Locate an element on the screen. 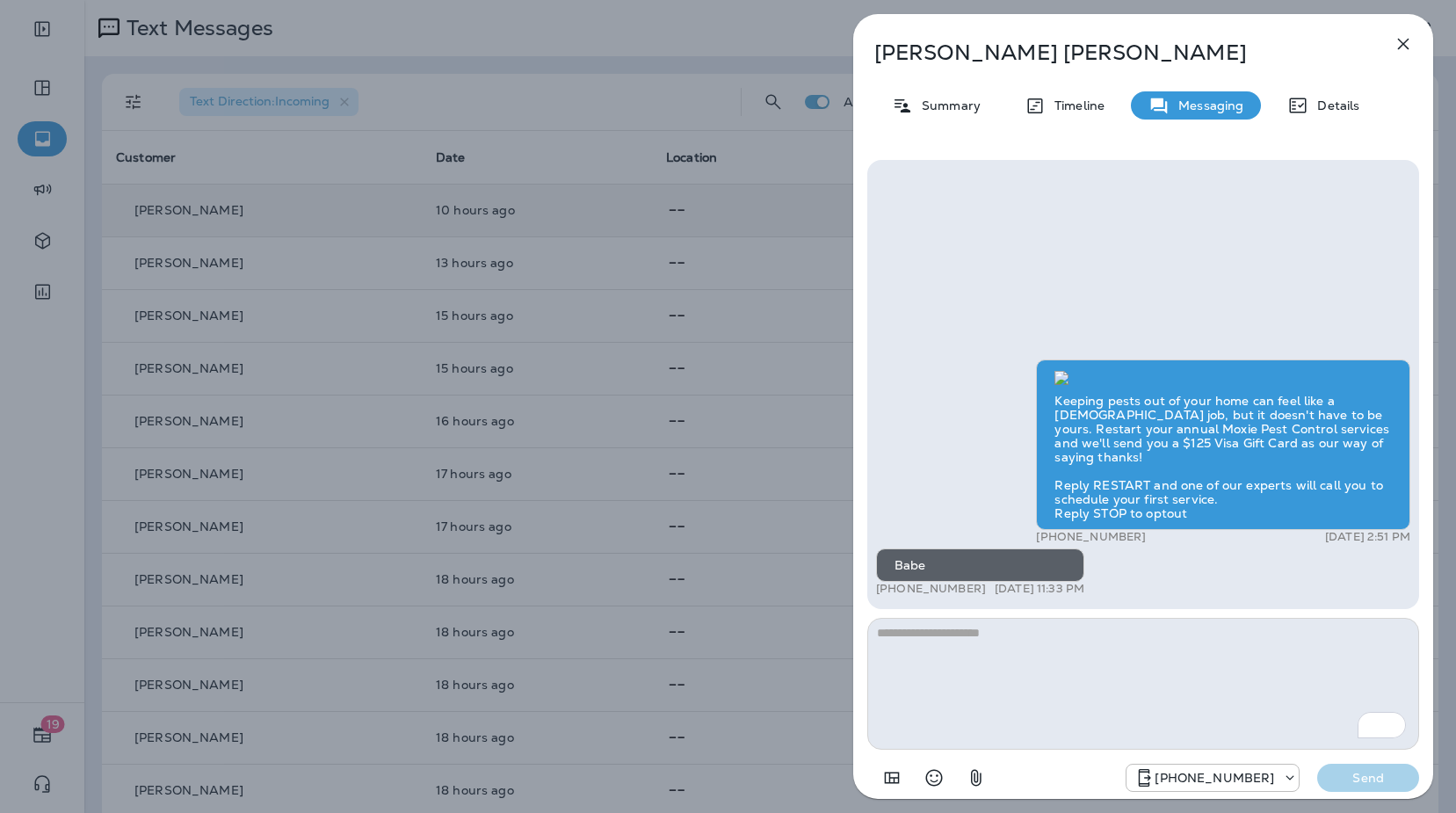  img: twilio-download is located at coordinates (1061, 378).